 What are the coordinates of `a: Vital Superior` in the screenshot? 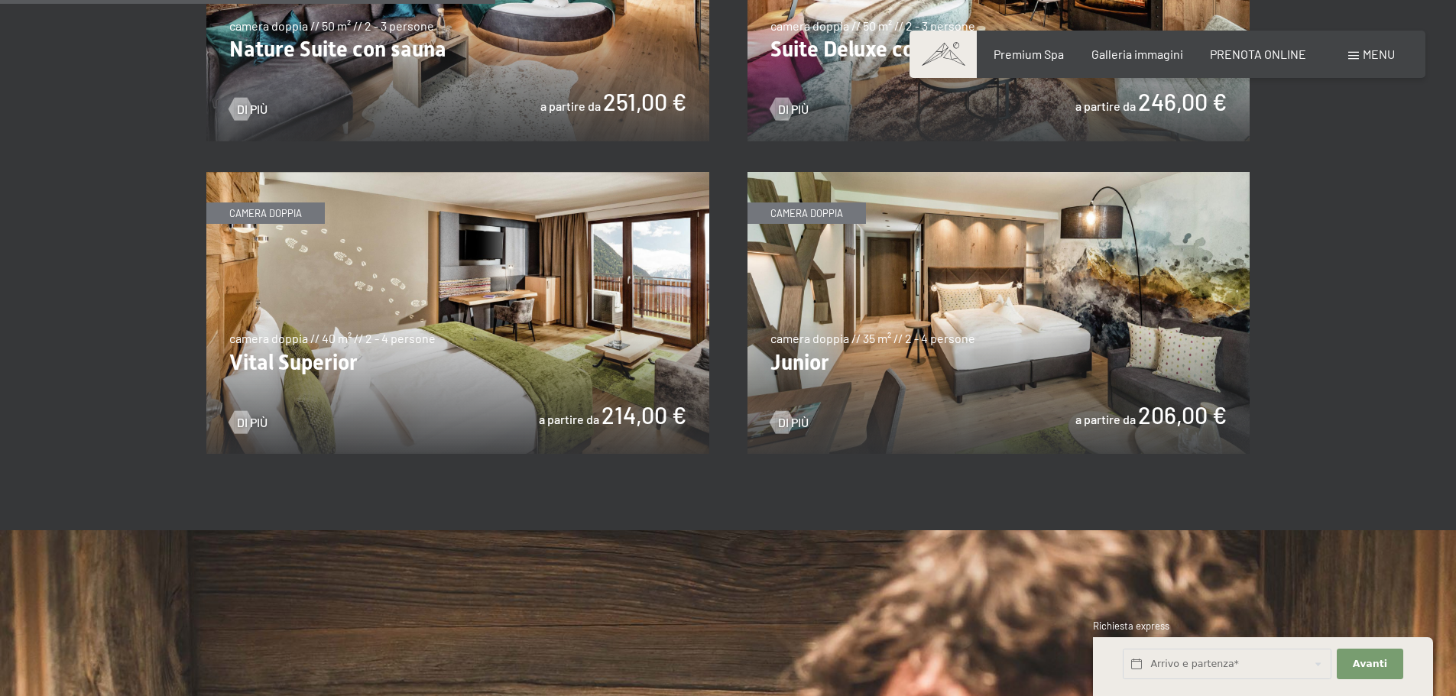 It's located at (458, 177).